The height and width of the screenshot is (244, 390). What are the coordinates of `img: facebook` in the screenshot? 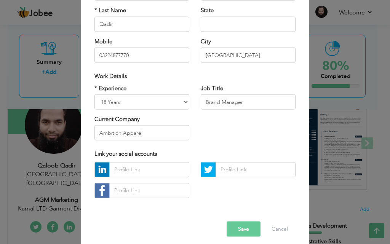 It's located at (102, 190).